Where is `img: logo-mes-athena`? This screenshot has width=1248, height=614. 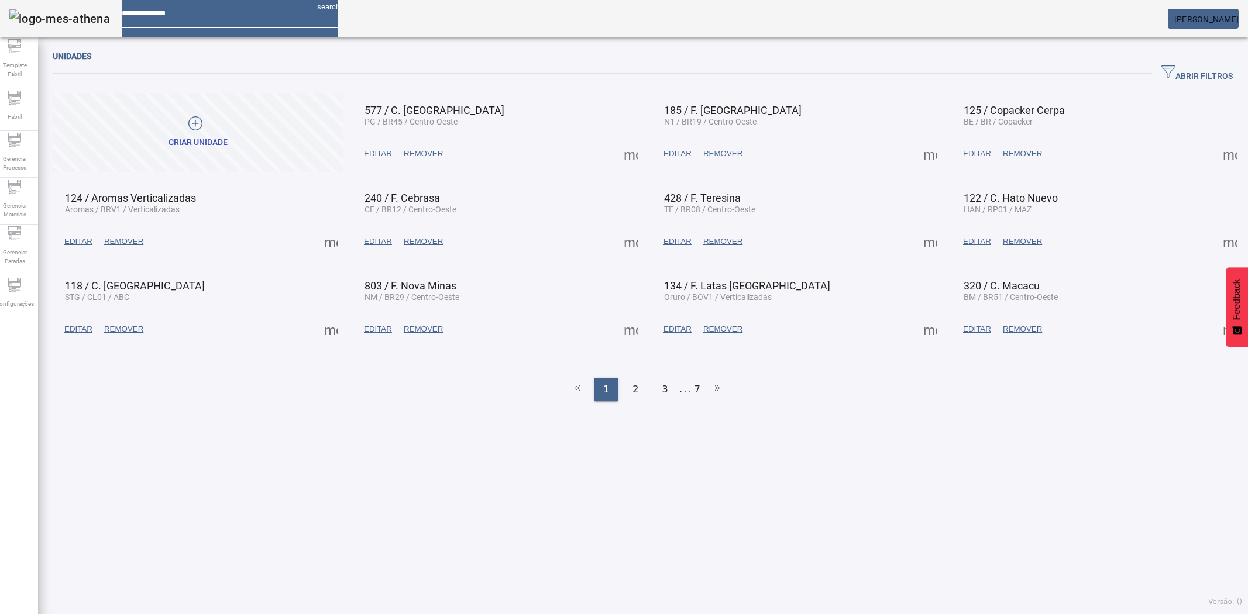
img: logo-mes-athena is located at coordinates (60, 19).